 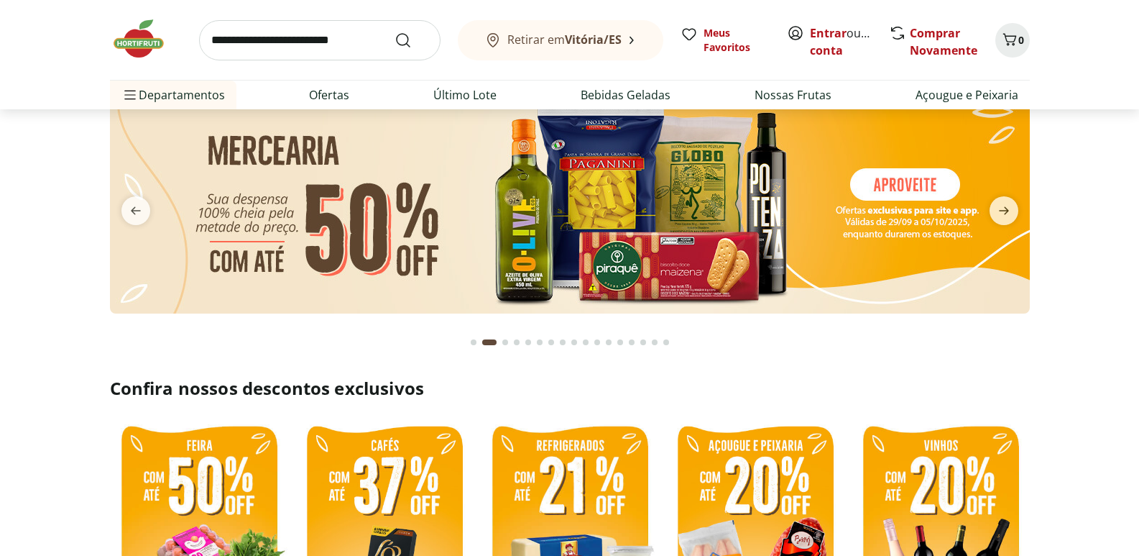 What do you see at coordinates (1004, 211) in the screenshot?
I see `button: next` at bounding box center [1004, 211].